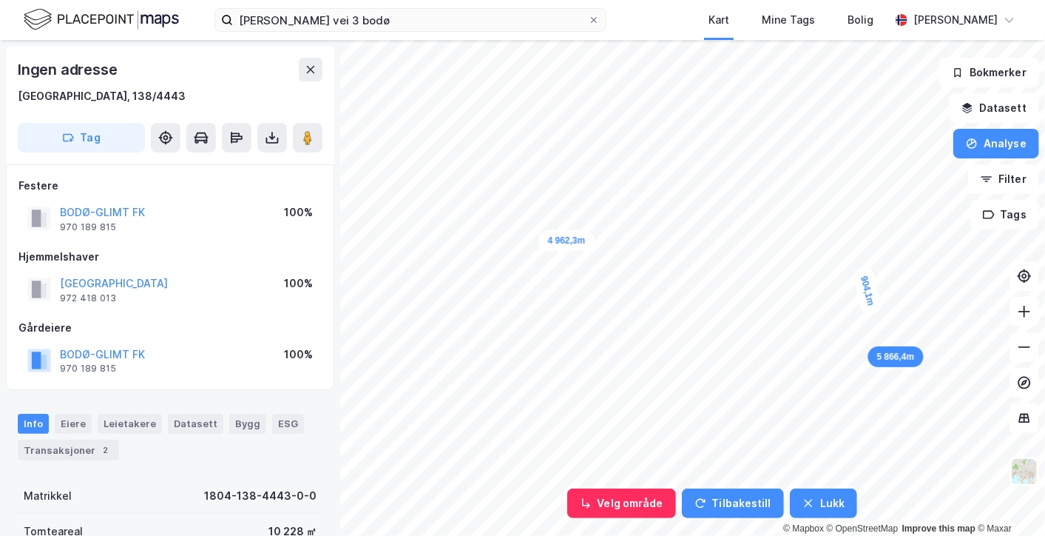 The height and width of the screenshot is (536, 1045). I want to click on div: 1804-138-4443-0-0, so click(260, 496).